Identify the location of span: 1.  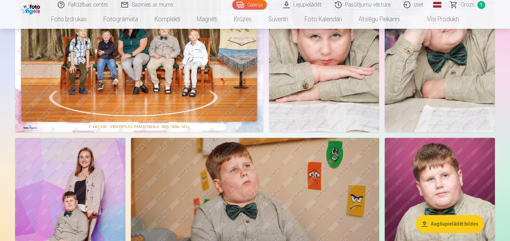
(481, 5).